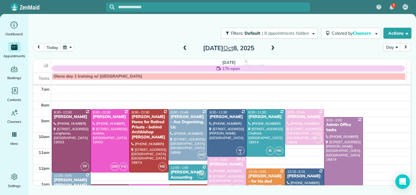 The height and width of the screenshot is (195, 416). What do you see at coordinates (45, 121) in the screenshot?
I see `span: 9am` at bounding box center [45, 121].